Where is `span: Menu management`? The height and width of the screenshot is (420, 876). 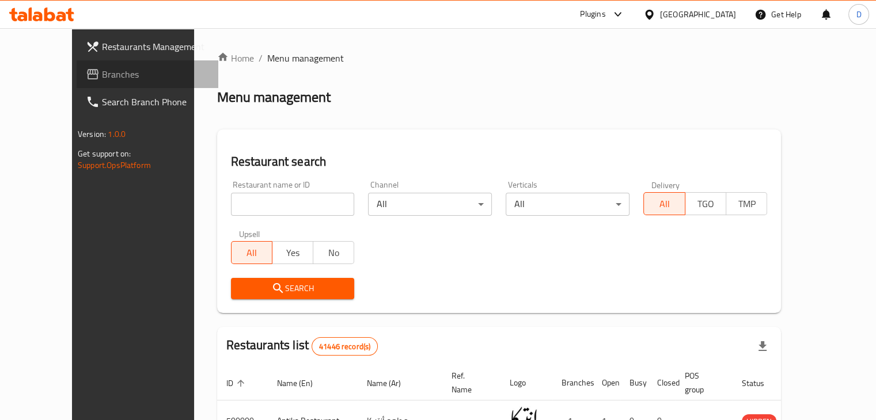
span: Menu management is located at coordinates (305, 58).